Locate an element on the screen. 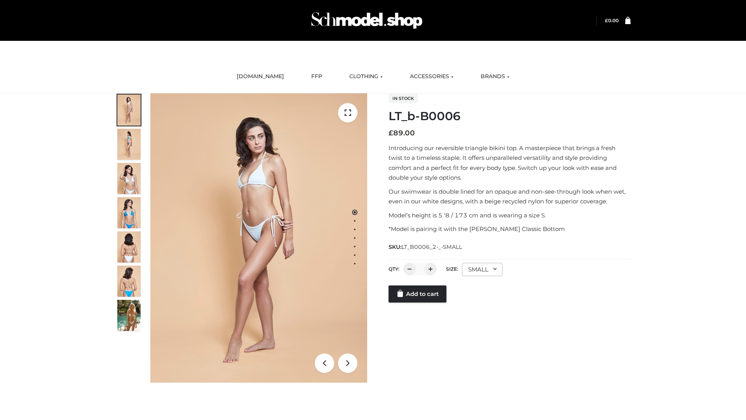 Image resolution: width=746 pixels, height=420 pixels. a: FFP is located at coordinates (317, 77).